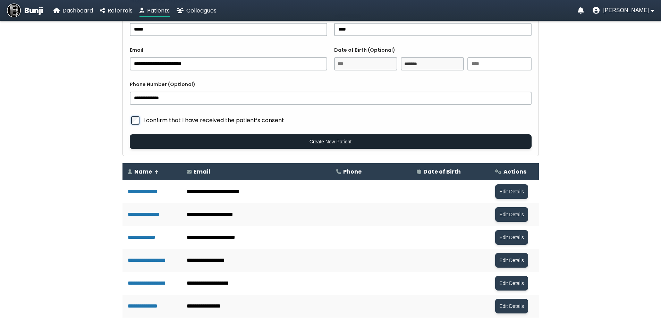 Image resolution: width=661 pixels, height=319 pixels. What do you see at coordinates (25, 10) in the screenshot?
I see `a: Bunji` at bounding box center [25, 10].